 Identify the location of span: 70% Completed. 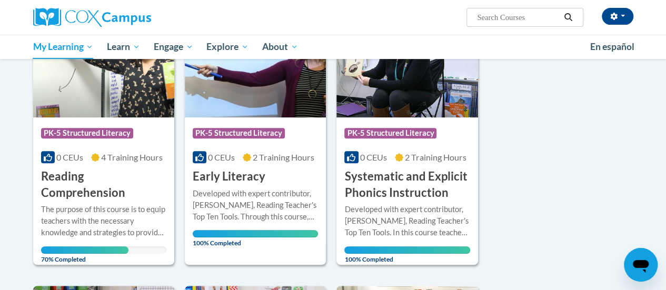
(85, 255).